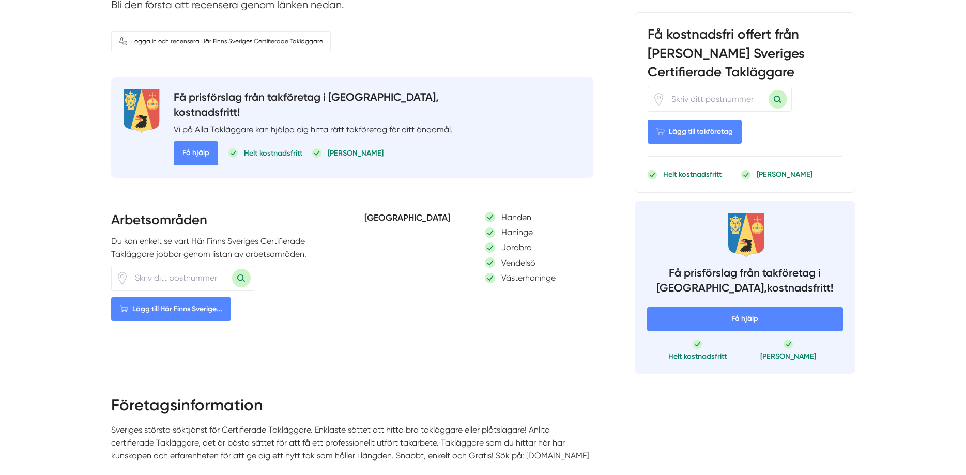 This screenshot has height=475, width=966. What do you see at coordinates (352, 447) in the screenshot?
I see `p: Sveriges största söktjänst för Certifierade Takläggare. Enklaste sättet att hitta bra takläggare ...` at bounding box center [352, 447].